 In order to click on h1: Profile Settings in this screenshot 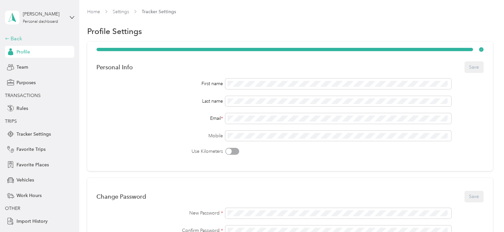, I will do `click(115, 31)`.